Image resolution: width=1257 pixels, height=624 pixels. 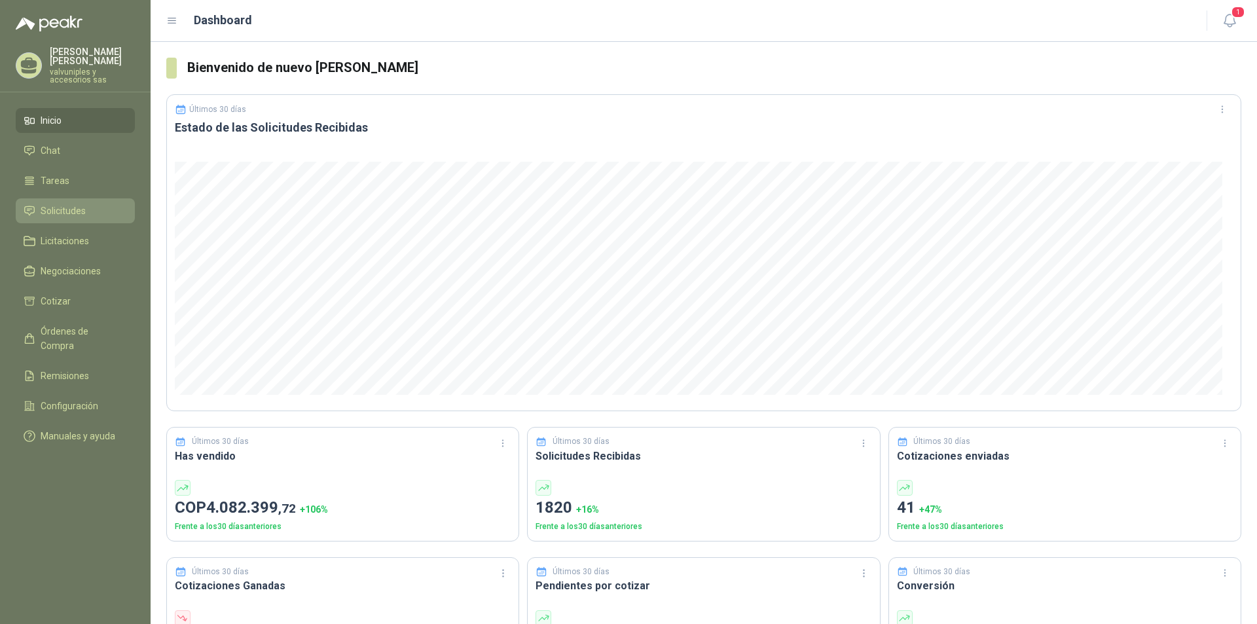 I want to click on span: ,72, so click(x=287, y=508).